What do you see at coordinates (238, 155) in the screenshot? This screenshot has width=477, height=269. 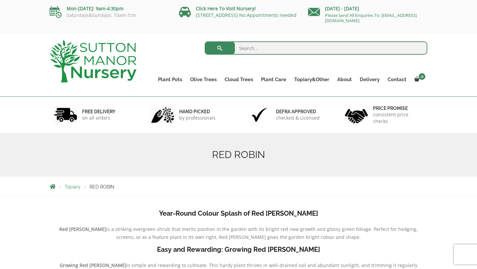 I see `h1: RED ROBIN` at bounding box center [238, 155].